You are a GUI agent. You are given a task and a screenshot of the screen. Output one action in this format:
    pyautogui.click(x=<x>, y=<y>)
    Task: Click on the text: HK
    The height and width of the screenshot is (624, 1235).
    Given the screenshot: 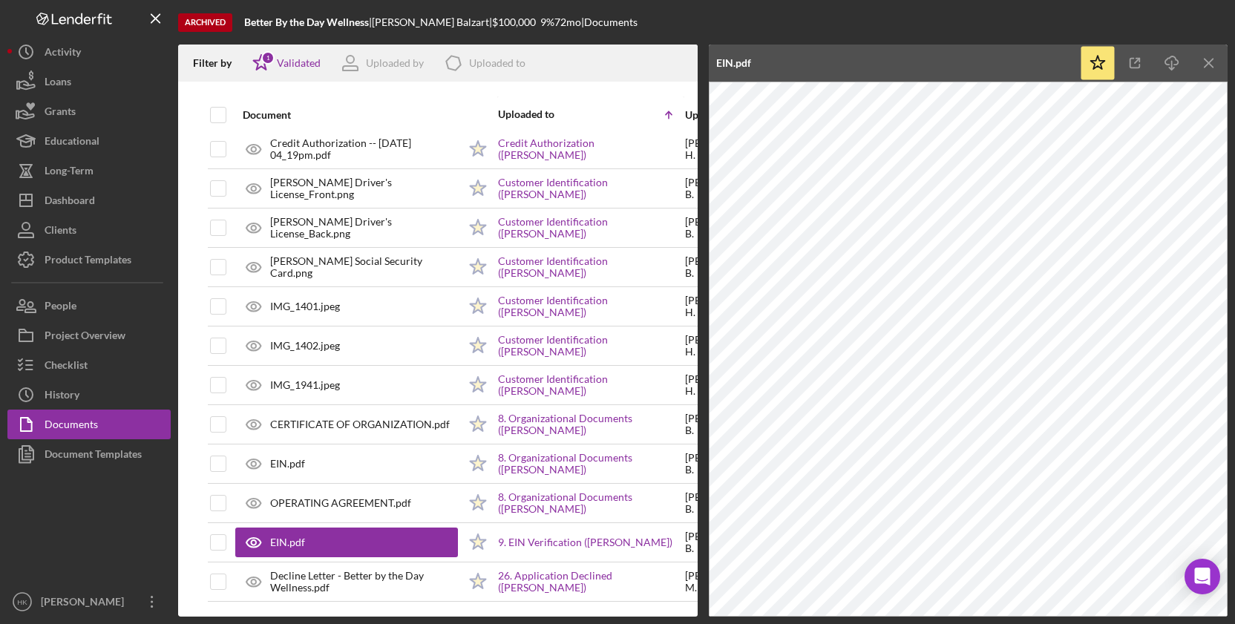 What is the action you would take?
    pyautogui.click(x=22, y=602)
    